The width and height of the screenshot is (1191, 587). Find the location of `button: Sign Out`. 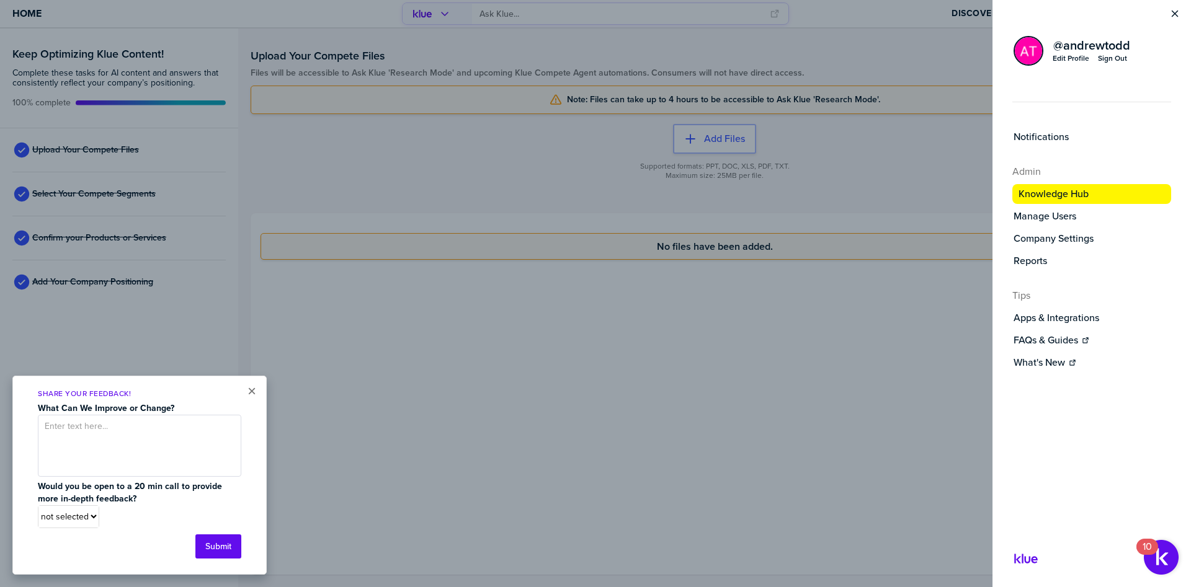

button: Sign Out is located at coordinates (1112, 58).